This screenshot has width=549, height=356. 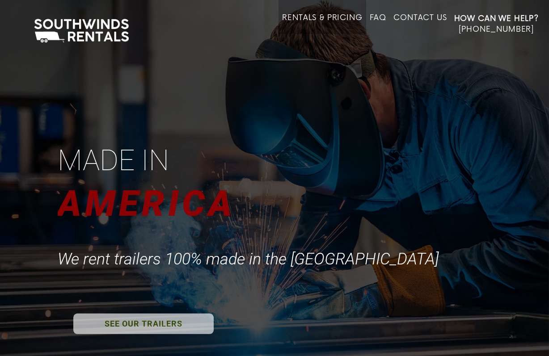 What do you see at coordinates (81, 31) in the screenshot?
I see `img: Southwinds Rentals Logo` at bounding box center [81, 31].